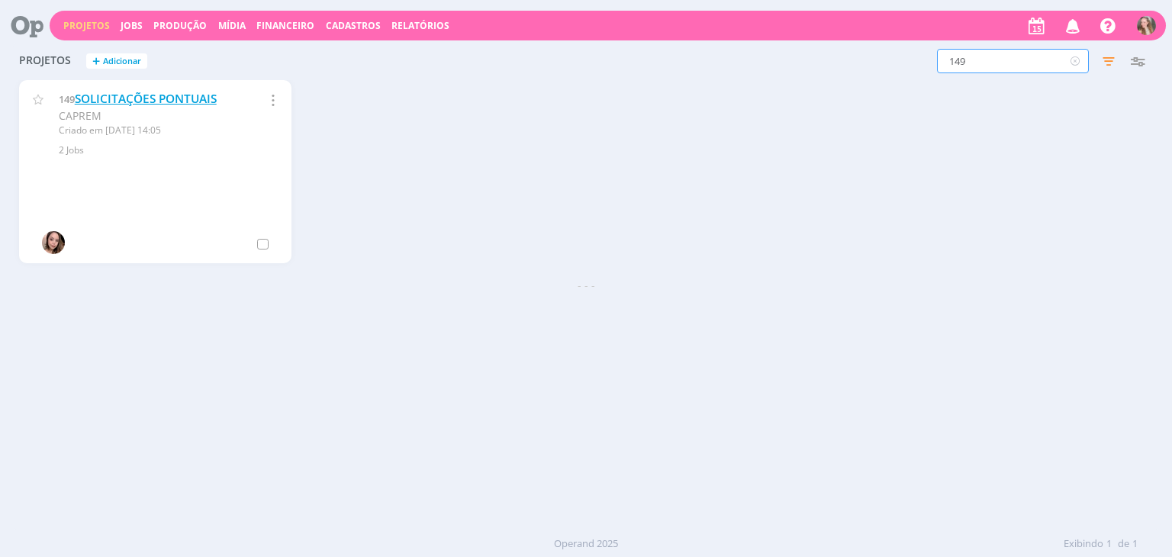 Image resolution: width=1172 pixels, height=557 pixels. What do you see at coordinates (86, 25) in the screenshot?
I see `a: Projetos` at bounding box center [86, 25].